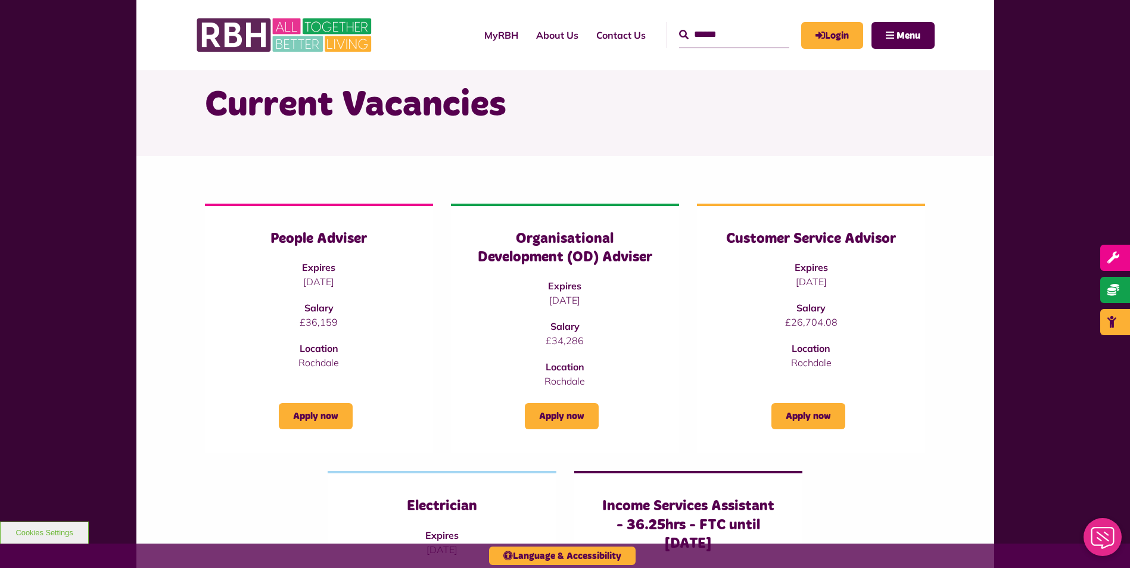  Describe the element at coordinates (908, 36) in the screenshot. I see `span: Menu` at that location.